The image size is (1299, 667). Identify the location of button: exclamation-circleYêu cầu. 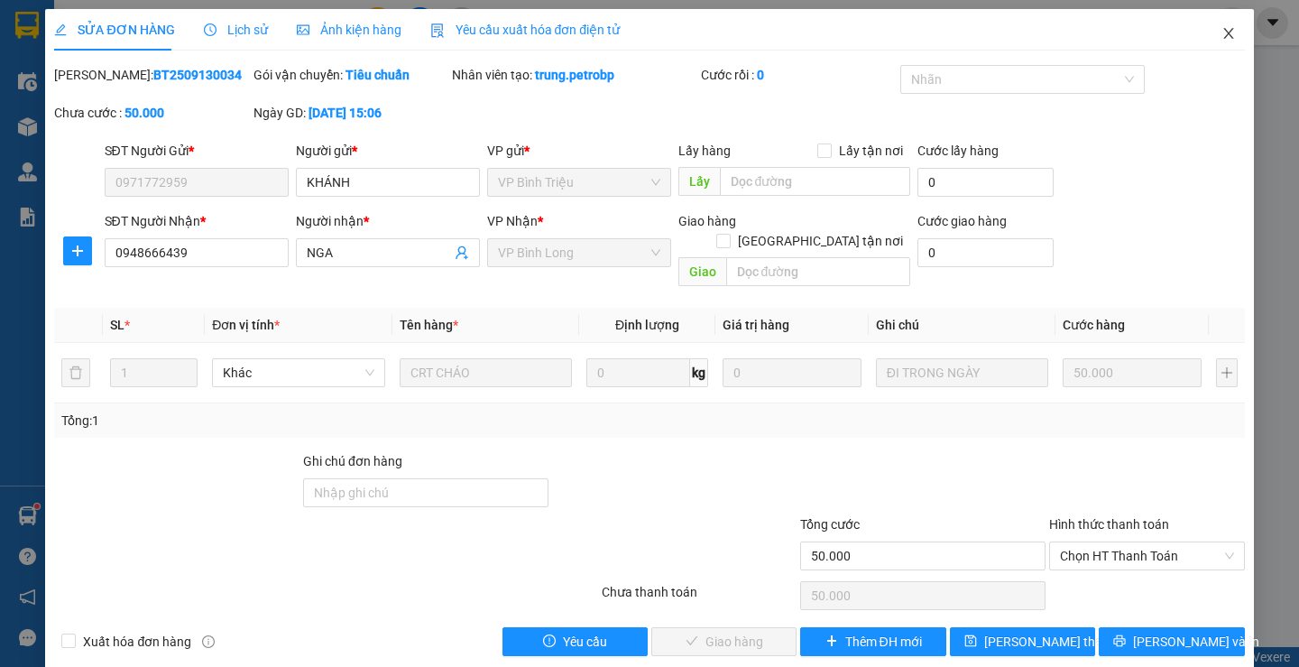
(575, 641).